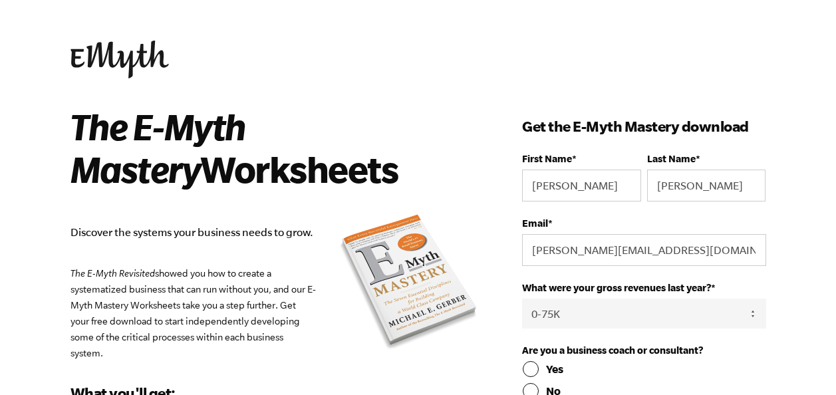 This screenshot has width=836, height=395. I want to click on h3: Get the E-Myth Mastery download, so click(644, 126).